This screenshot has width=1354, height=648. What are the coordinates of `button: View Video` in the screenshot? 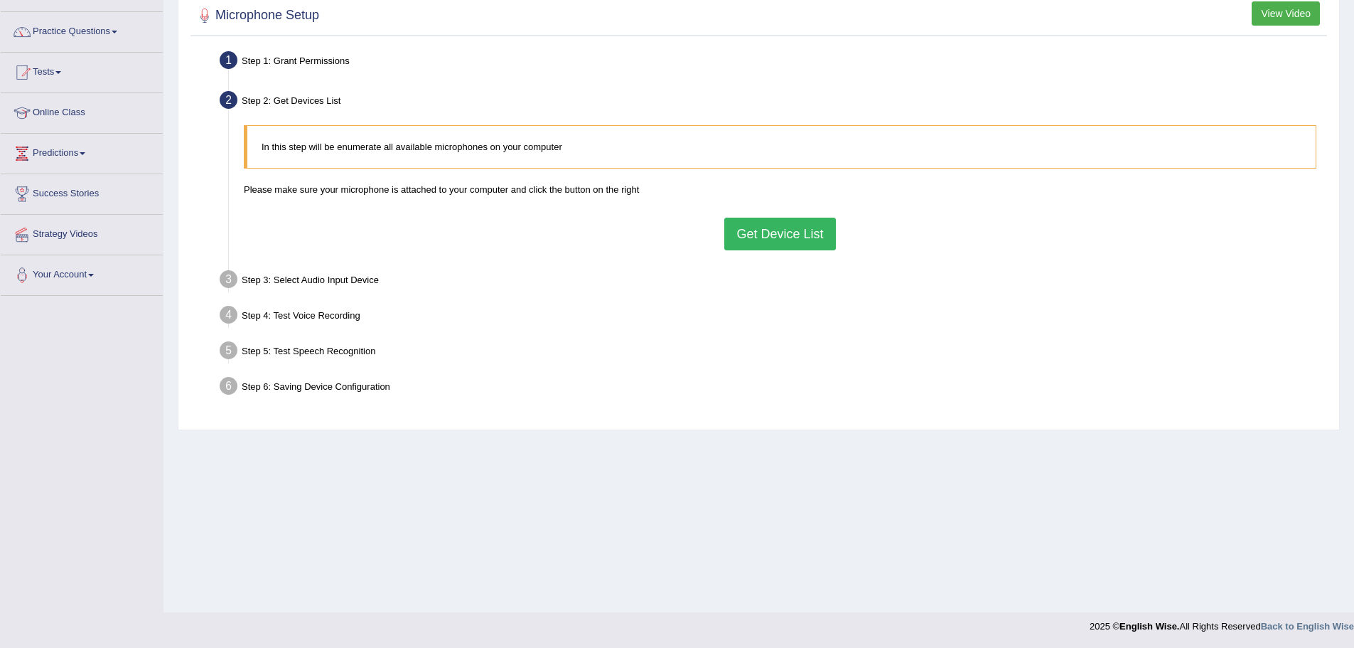 It's located at (1286, 14).